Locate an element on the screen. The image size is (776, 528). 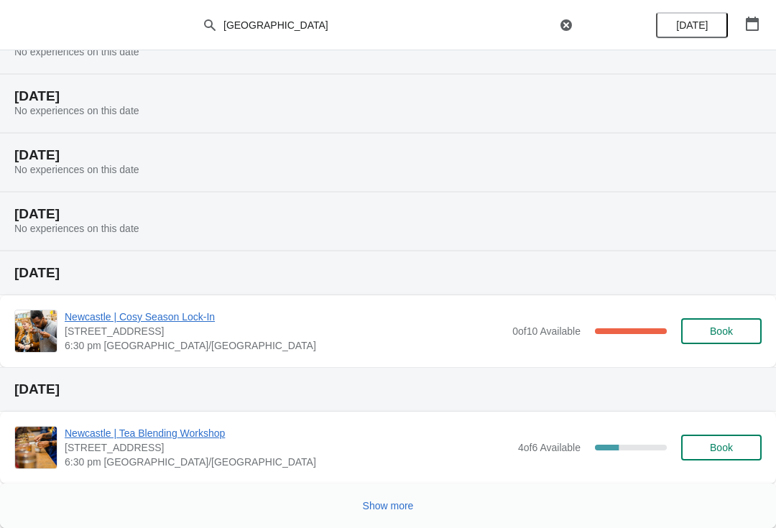
span: 0 of 10 Available is located at coordinates (546, 331).